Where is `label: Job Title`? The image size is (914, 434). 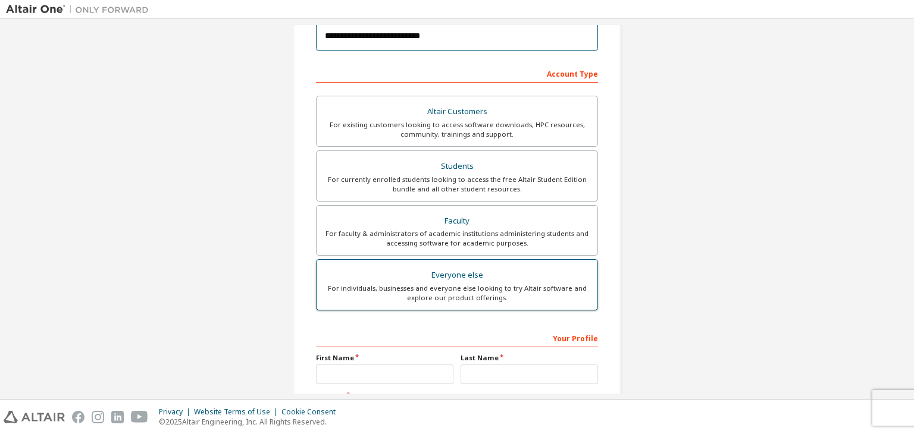 label: Job Title is located at coordinates (457, 396).